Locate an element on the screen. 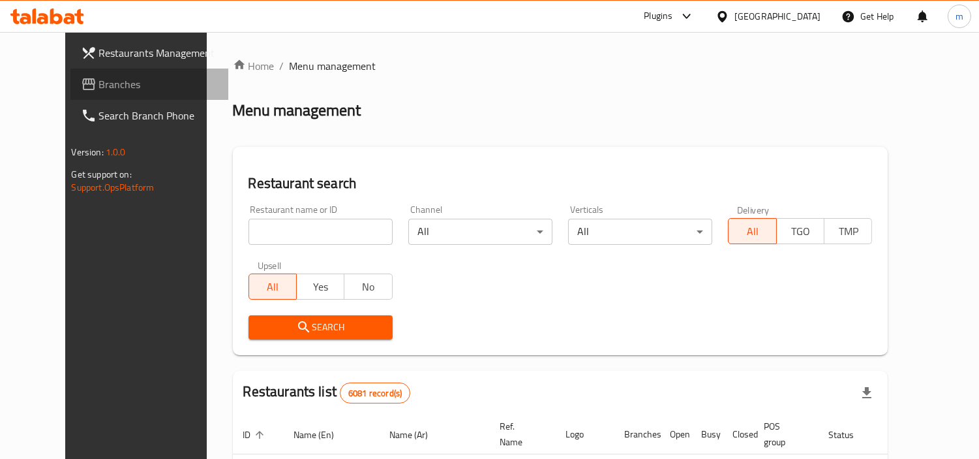 Image resolution: width=979 pixels, height=459 pixels. a: Home is located at coordinates (254, 66).